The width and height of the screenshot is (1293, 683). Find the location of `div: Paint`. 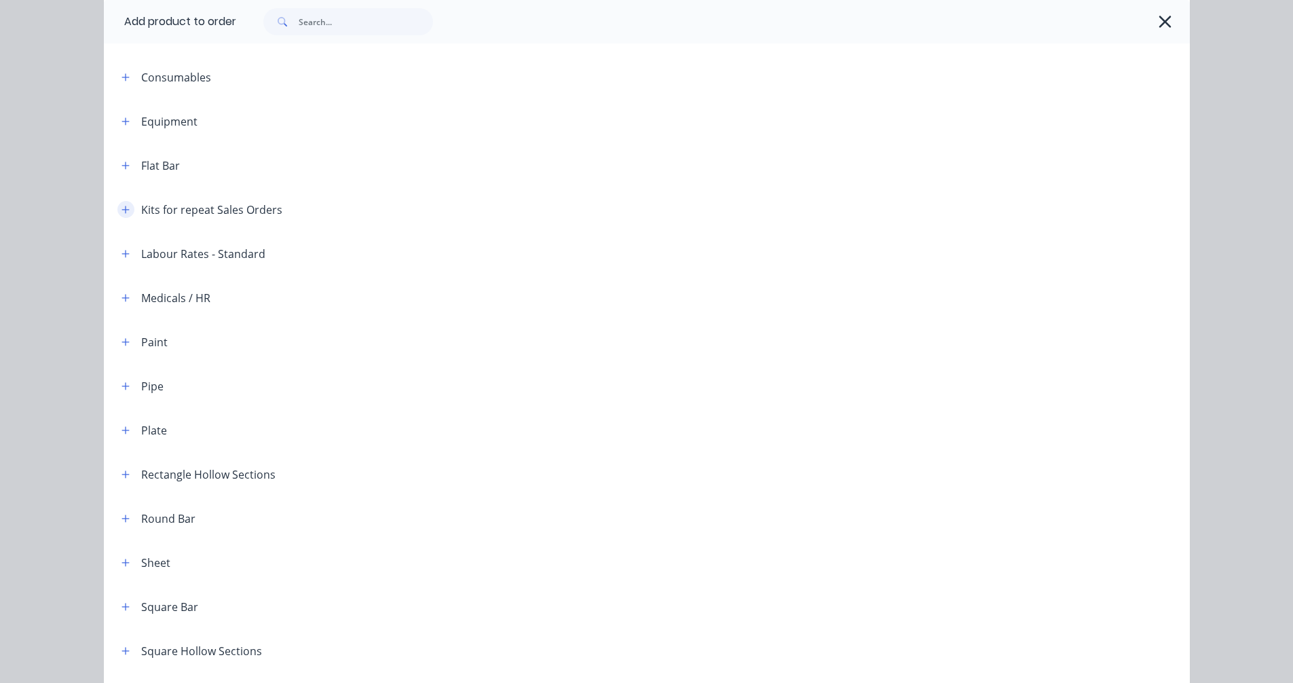

div: Paint is located at coordinates (154, 342).